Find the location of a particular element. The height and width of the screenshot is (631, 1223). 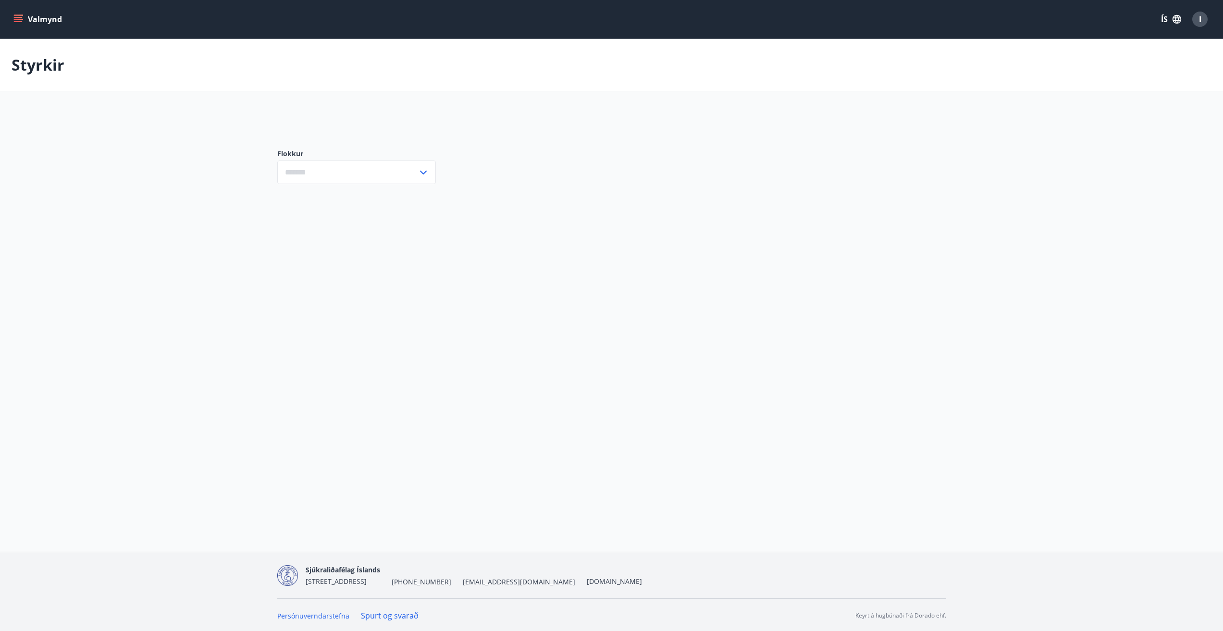

p: Keyrt á hugbúnaði frá Dorado ehf. is located at coordinates (901, 616).